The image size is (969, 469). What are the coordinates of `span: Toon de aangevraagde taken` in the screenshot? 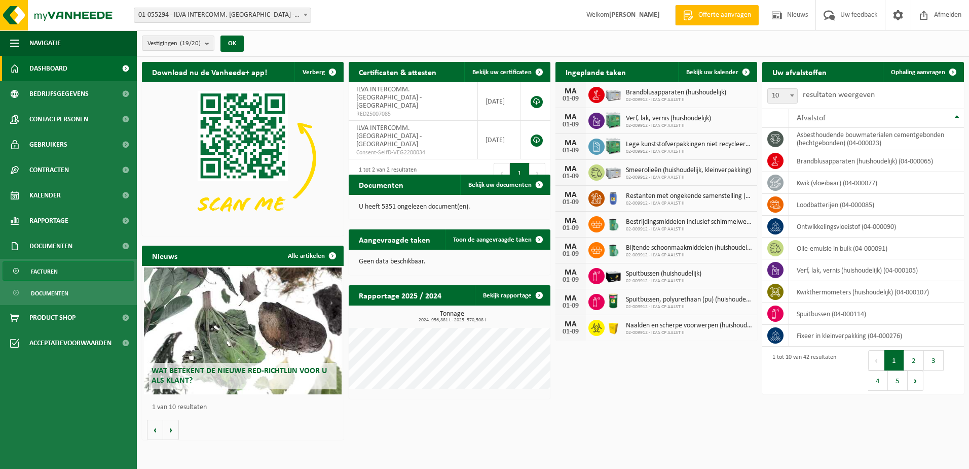 It's located at (492, 239).